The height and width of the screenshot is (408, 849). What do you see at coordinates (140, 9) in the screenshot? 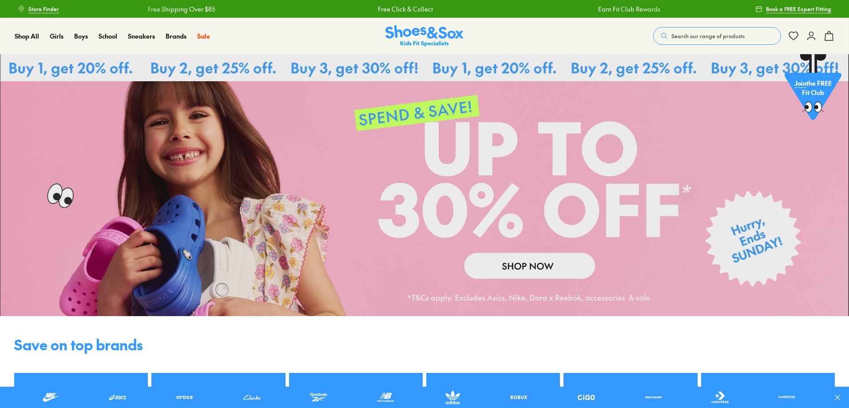
I see `a: Free Shipping Over $85` at bounding box center [140, 9].